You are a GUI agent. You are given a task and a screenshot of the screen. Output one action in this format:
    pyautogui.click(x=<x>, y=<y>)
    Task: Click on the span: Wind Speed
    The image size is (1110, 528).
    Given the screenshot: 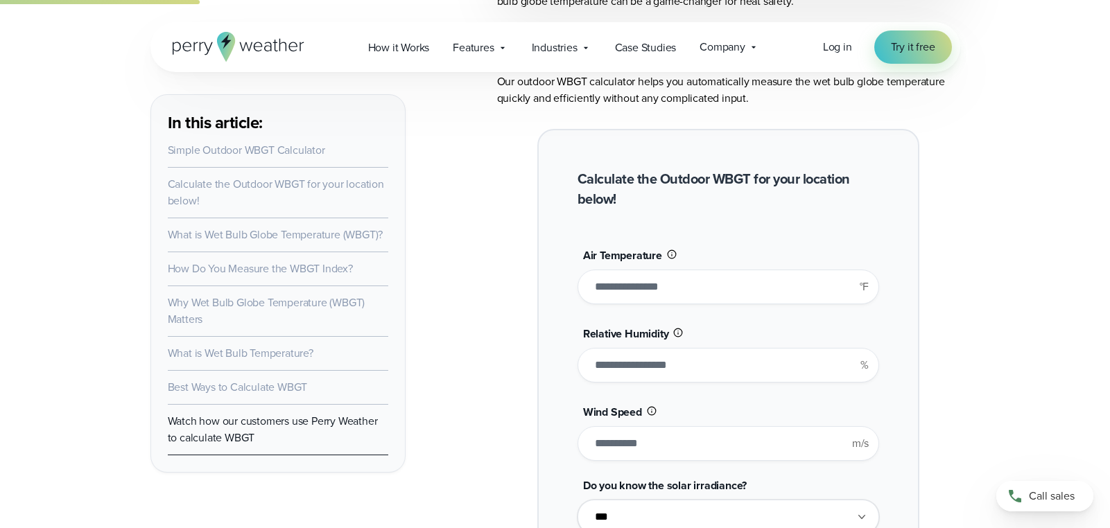 What is the action you would take?
    pyautogui.click(x=612, y=412)
    